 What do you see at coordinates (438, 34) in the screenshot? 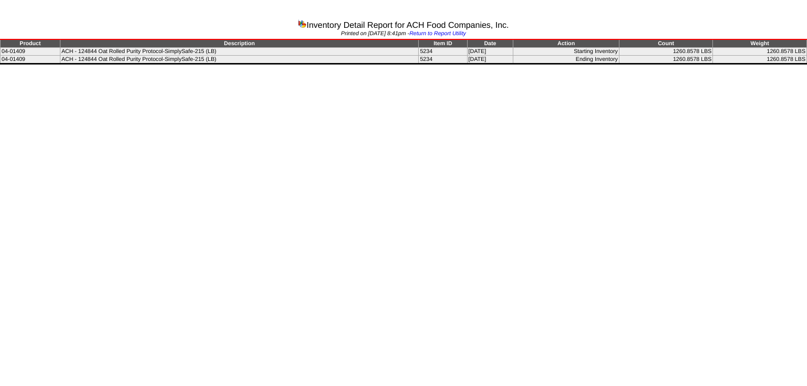
I see `a: Return to Report Utility` at bounding box center [438, 34].